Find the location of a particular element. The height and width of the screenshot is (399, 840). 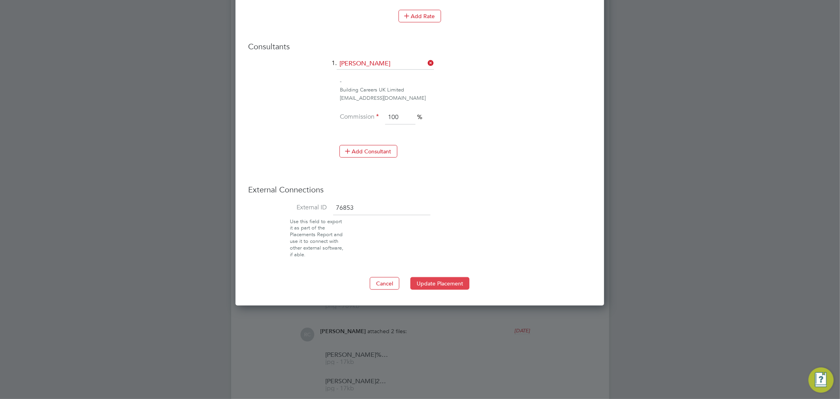

div: Building Careers UK Limited is located at coordinates (466, 90).